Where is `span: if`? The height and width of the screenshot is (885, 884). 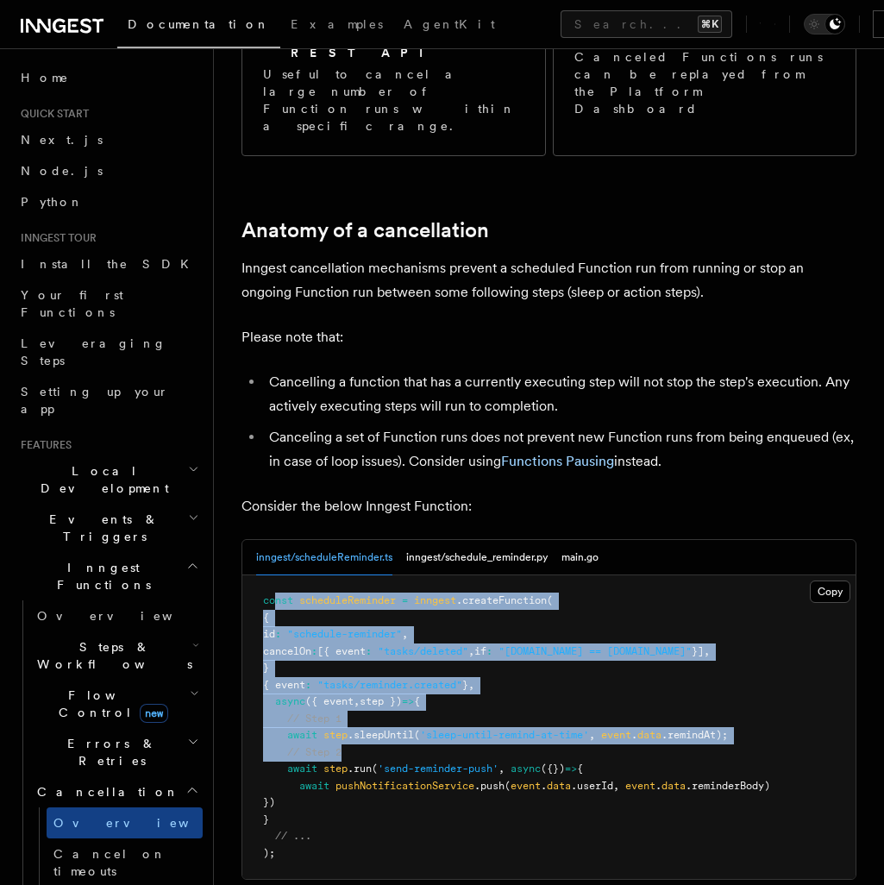 span: if is located at coordinates (481, 651).